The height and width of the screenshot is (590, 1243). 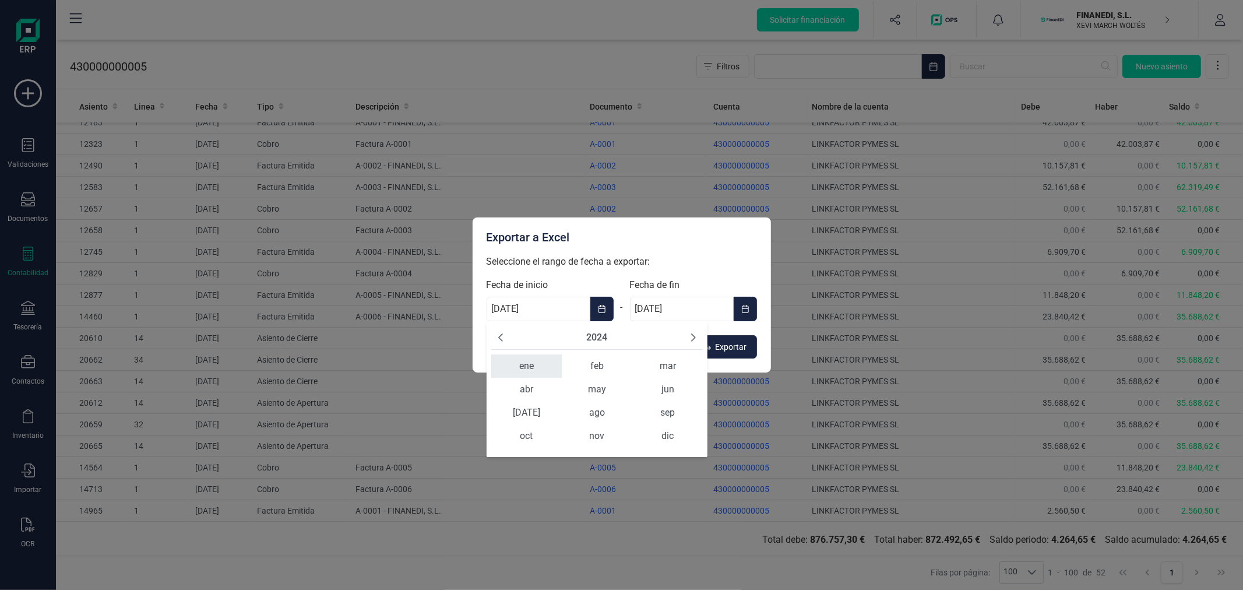 I want to click on button: Choose Year, so click(x=597, y=337).